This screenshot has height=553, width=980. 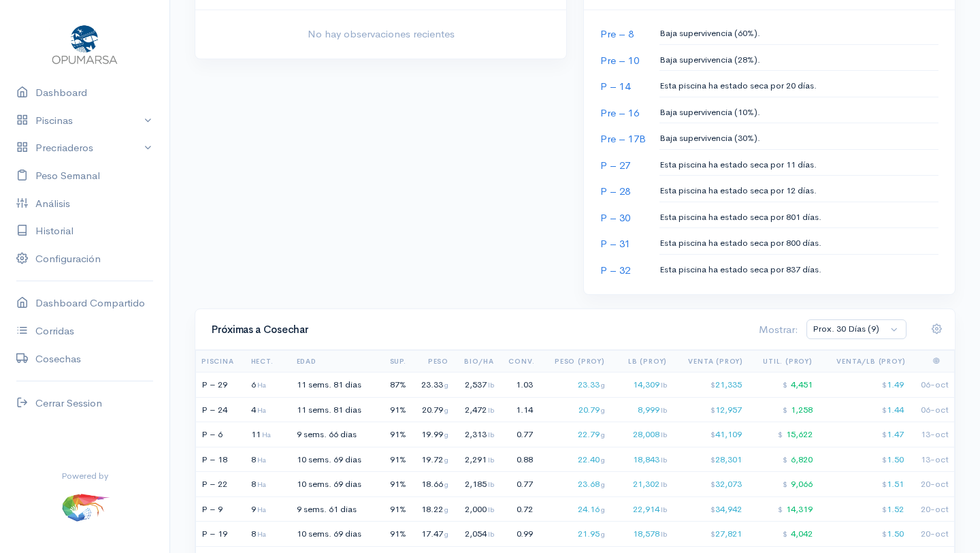 What do you see at coordinates (265, 410) in the screenshot?
I see `div: 4` at bounding box center [265, 410].